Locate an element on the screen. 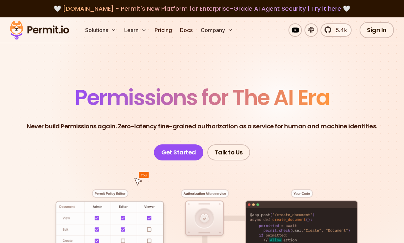 This screenshot has height=243, width=404. button: Company is located at coordinates (217, 30).